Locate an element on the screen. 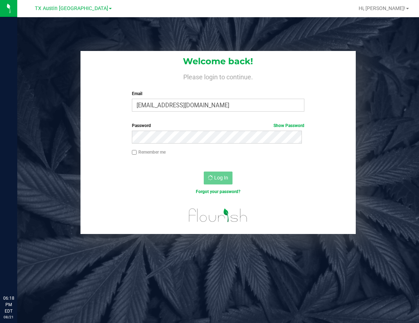 Image resolution: width=419 pixels, height=323 pixels. h1: Welcome back! is located at coordinates (218, 61).